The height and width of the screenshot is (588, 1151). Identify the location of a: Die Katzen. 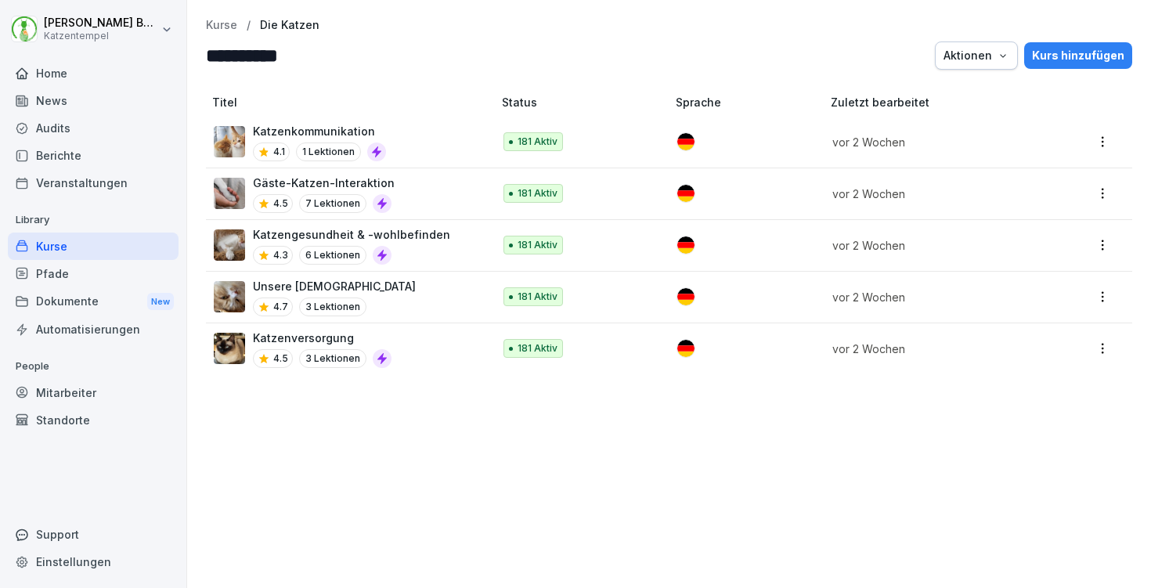
(290, 25).